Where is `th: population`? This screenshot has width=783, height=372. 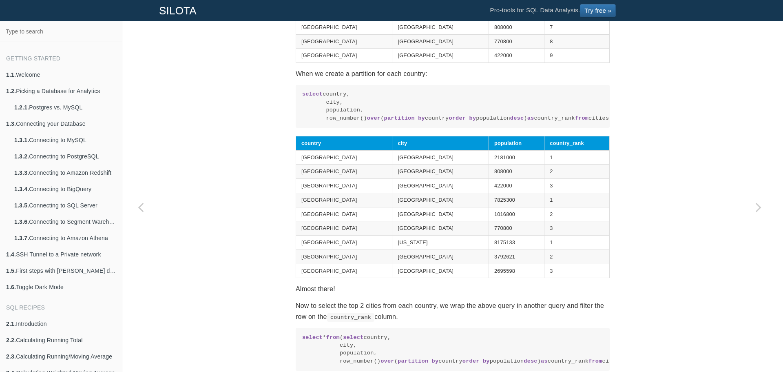
th: population is located at coordinates (516, 143).